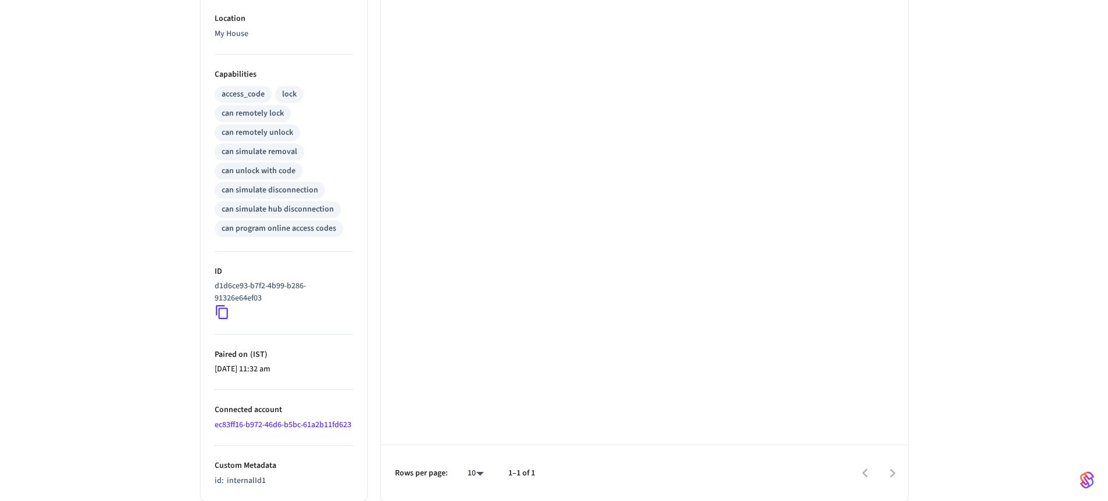 The width and height of the screenshot is (1108, 501). What do you see at coordinates (284, 355) in the screenshot?
I see `p: Paired on` at bounding box center [284, 355].